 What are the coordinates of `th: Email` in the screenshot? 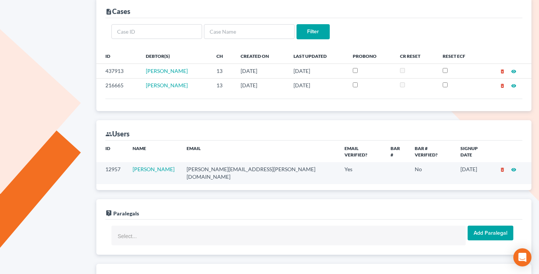 It's located at (260, 151).